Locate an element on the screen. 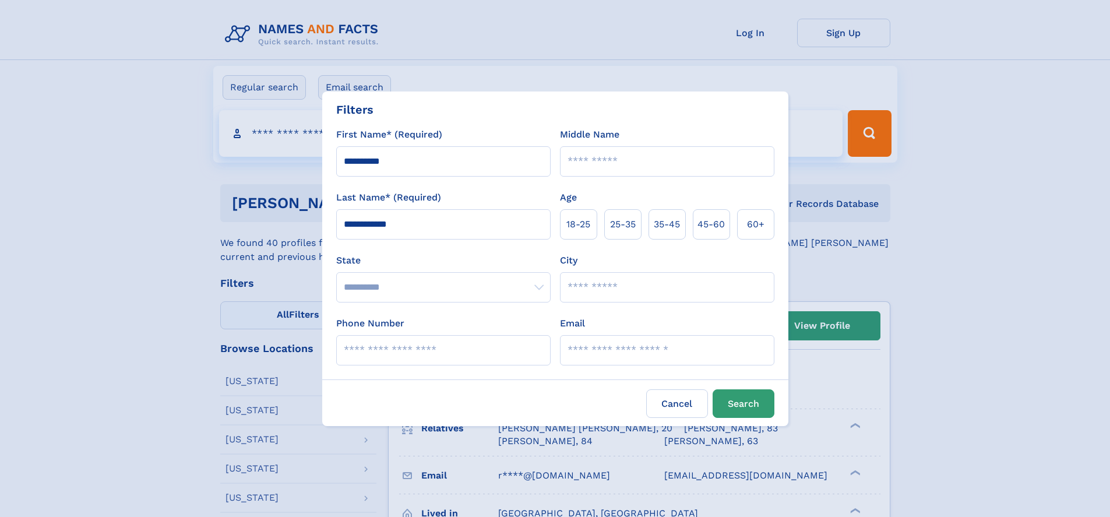 The image size is (1110, 517). label: Middle Name is located at coordinates (590, 135).